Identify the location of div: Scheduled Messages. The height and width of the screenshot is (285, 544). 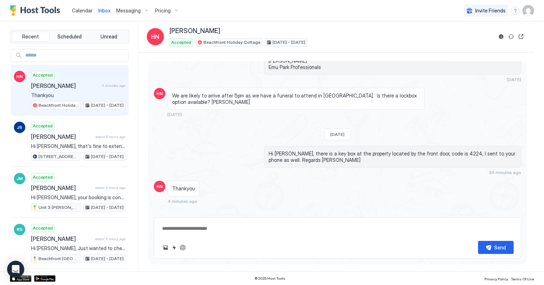
(488, 214).